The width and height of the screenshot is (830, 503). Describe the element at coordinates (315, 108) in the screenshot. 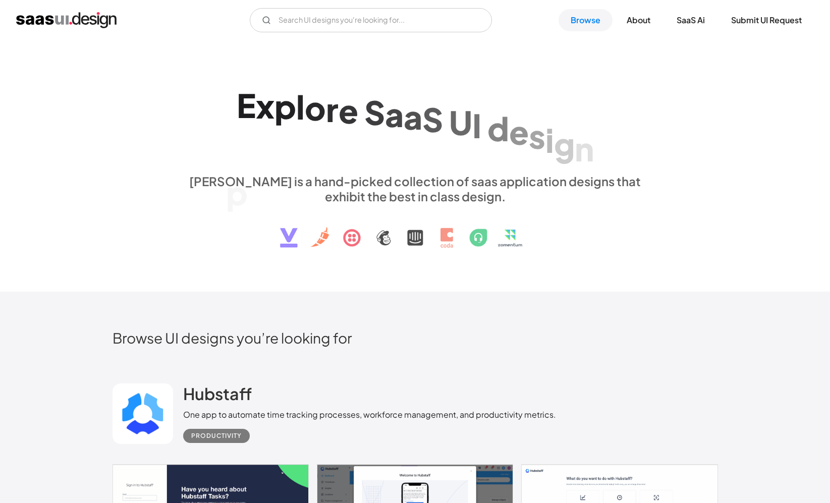

I see `div: o` at that location.